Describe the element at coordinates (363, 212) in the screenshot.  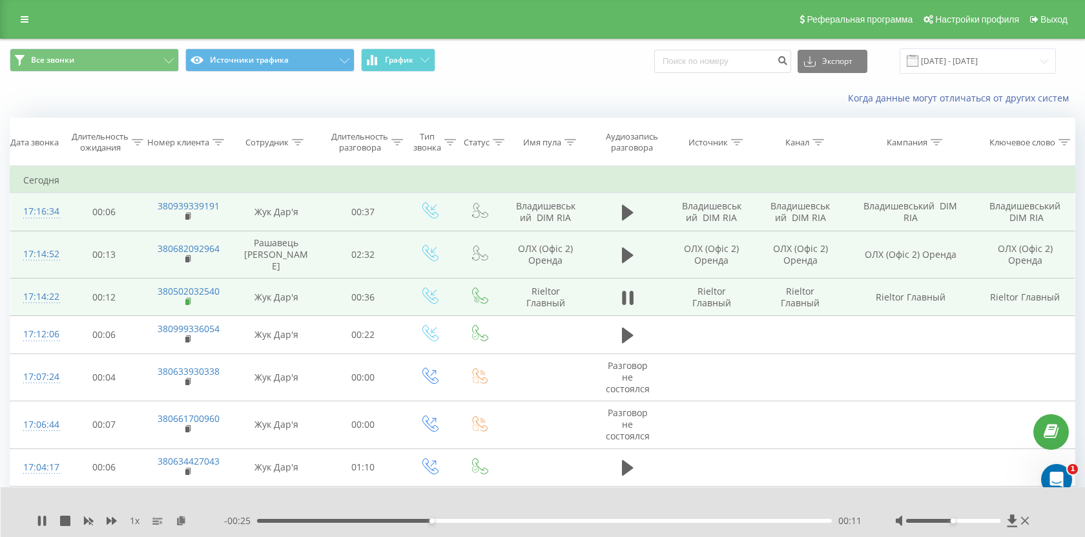
I see `td: 00:37` at that location.